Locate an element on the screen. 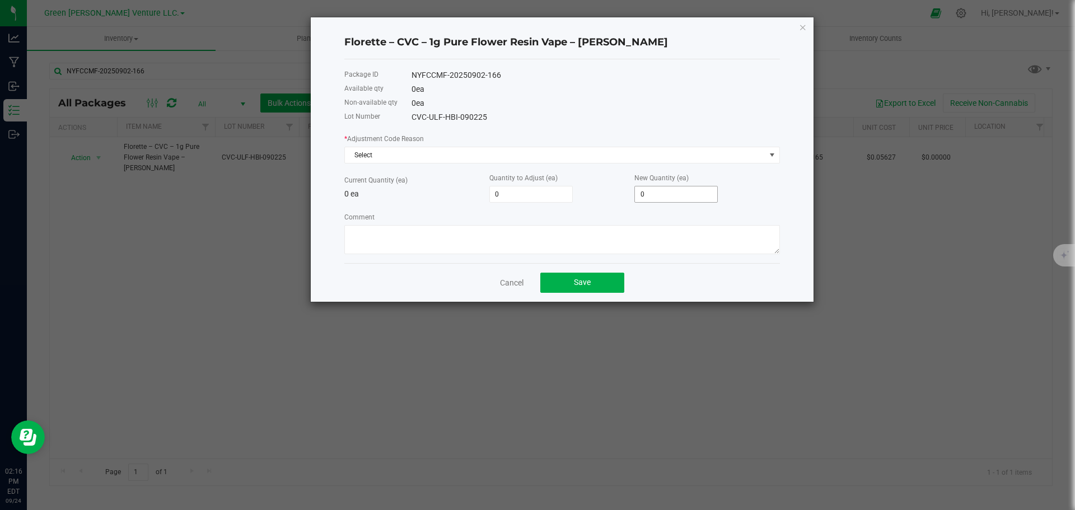 Image resolution: width=1075 pixels, height=510 pixels. p: 0 ea is located at coordinates (417, 194).